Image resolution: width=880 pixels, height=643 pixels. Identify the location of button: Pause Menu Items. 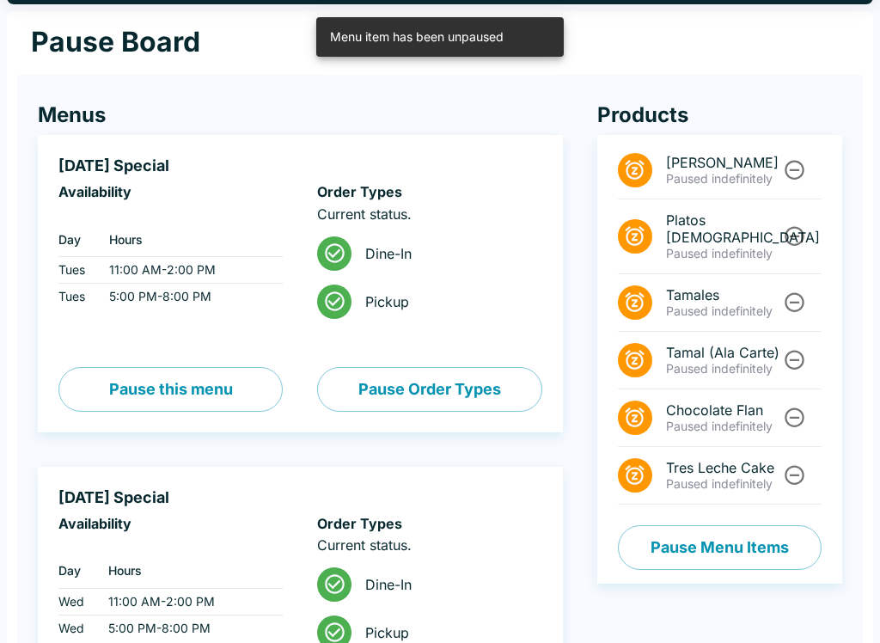
(719, 547).